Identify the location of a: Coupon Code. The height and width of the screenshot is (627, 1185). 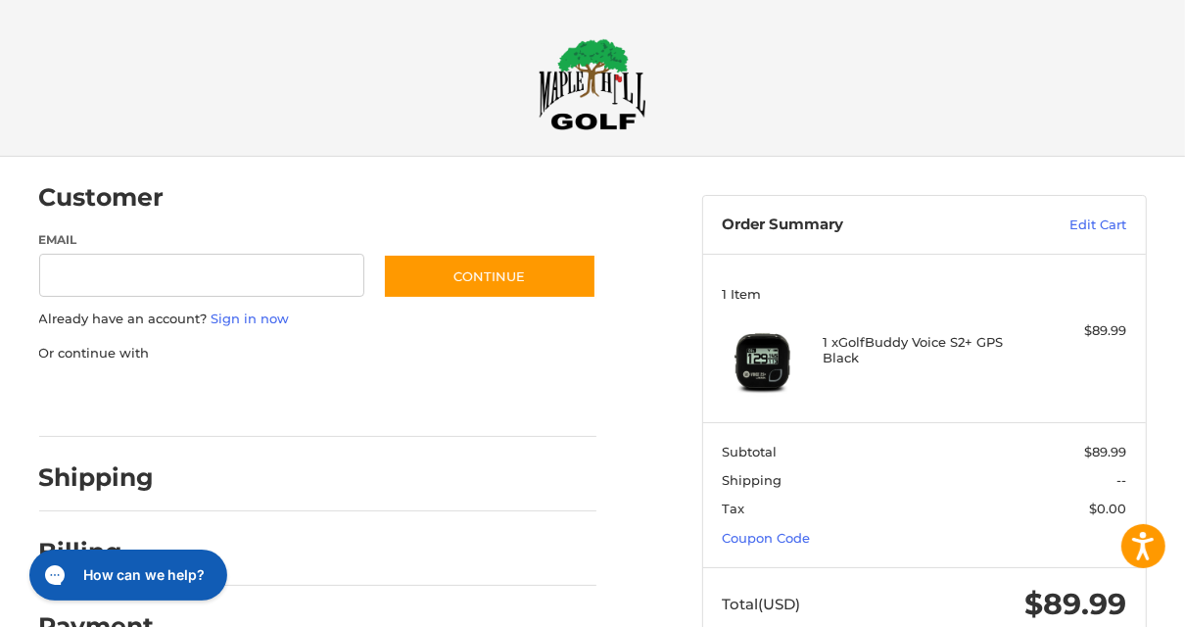
(766, 538).